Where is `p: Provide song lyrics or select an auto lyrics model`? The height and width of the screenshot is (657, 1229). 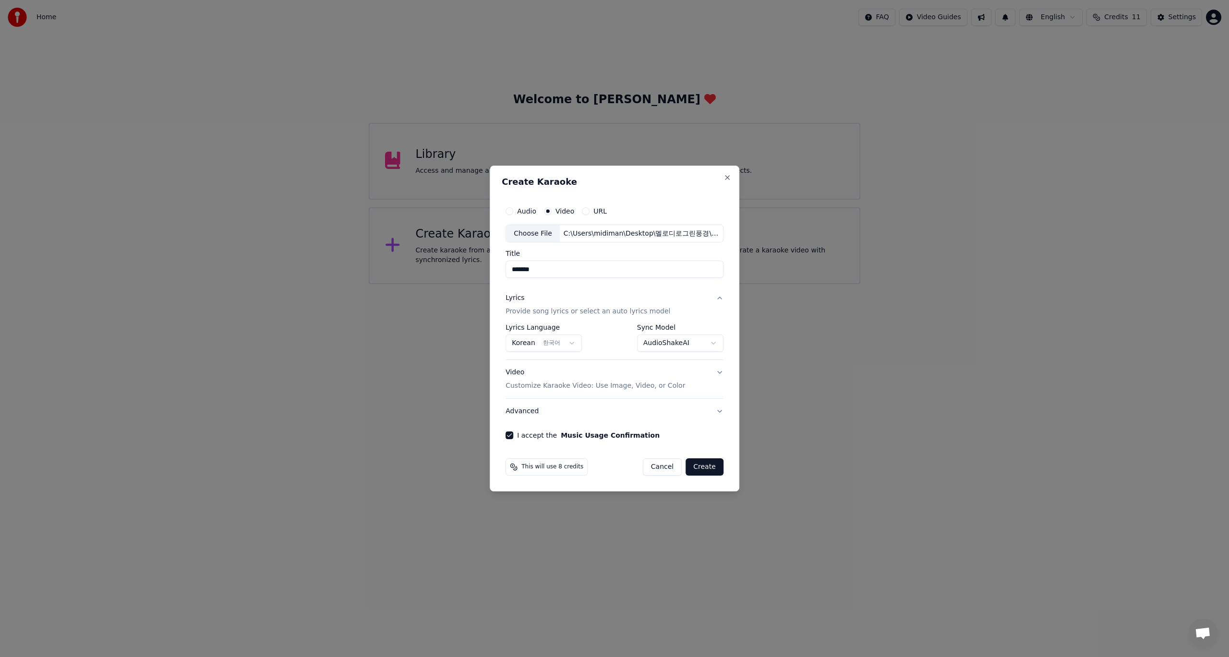 p: Provide song lyrics or select an auto lyrics model is located at coordinates (588, 312).